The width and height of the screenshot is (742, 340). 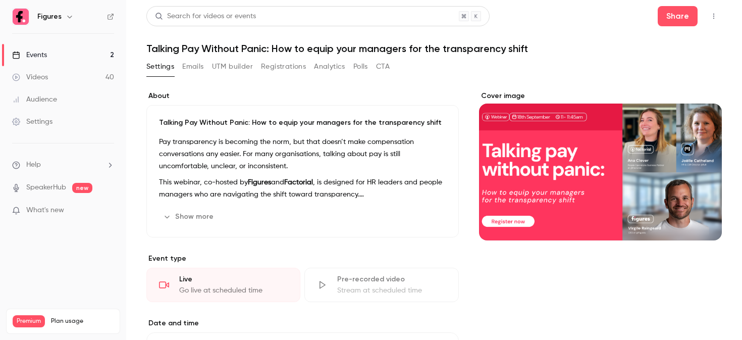 I want to click on button: Show more, so click(x=189, y=216).